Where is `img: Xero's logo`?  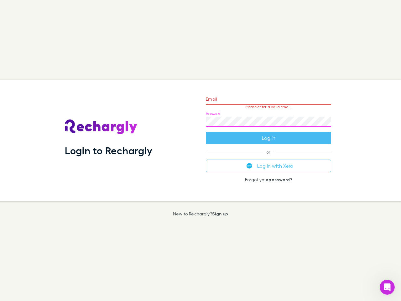
img: Xero's logo is located at coordinates (249, 166).